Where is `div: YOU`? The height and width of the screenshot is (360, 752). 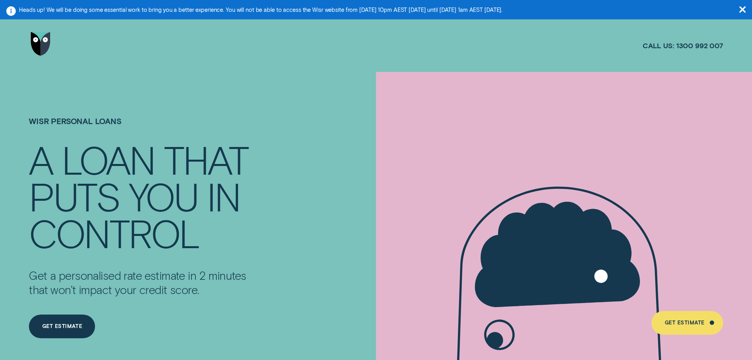 div: YOU is located at coordinates (163, 195).